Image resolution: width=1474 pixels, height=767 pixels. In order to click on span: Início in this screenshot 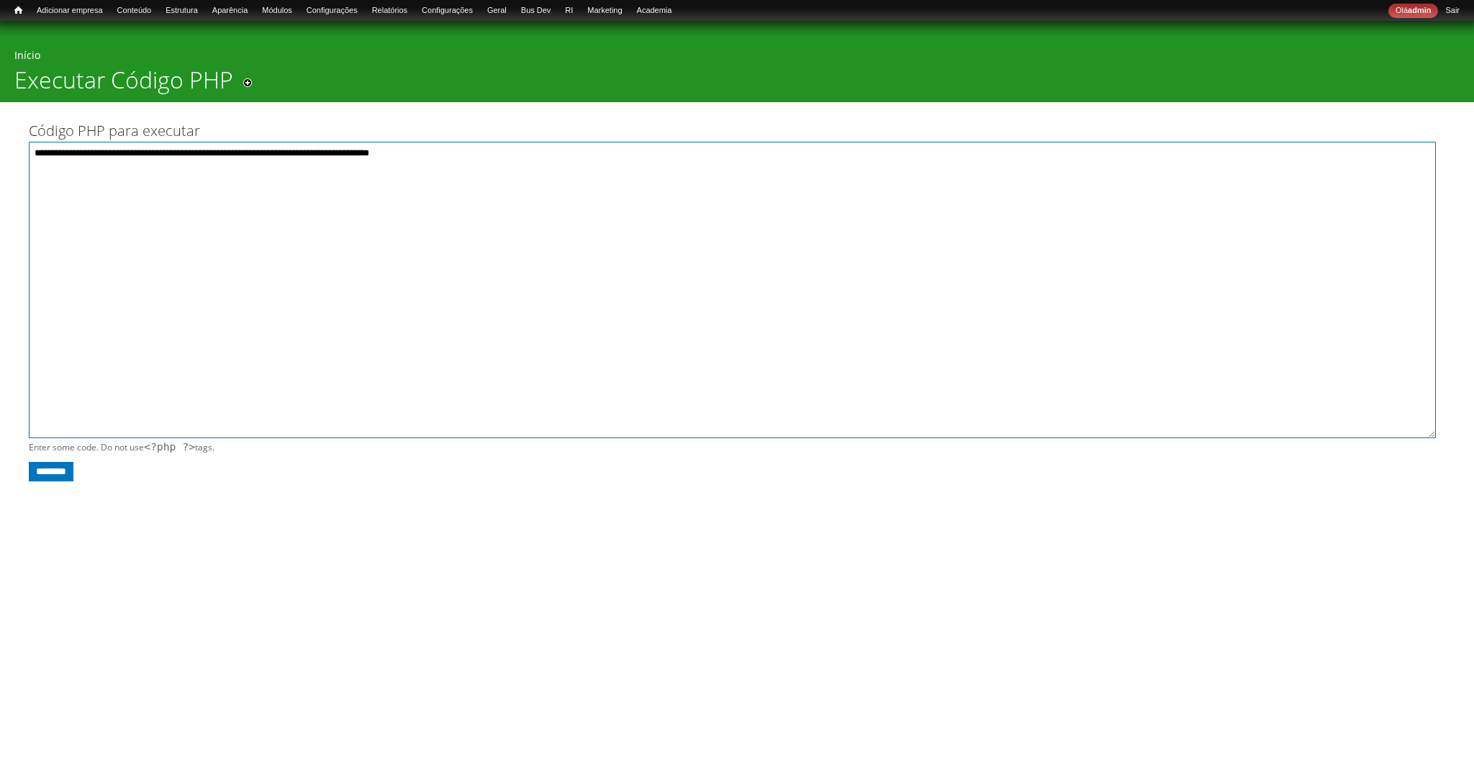, I will do `click(18, 10)`.